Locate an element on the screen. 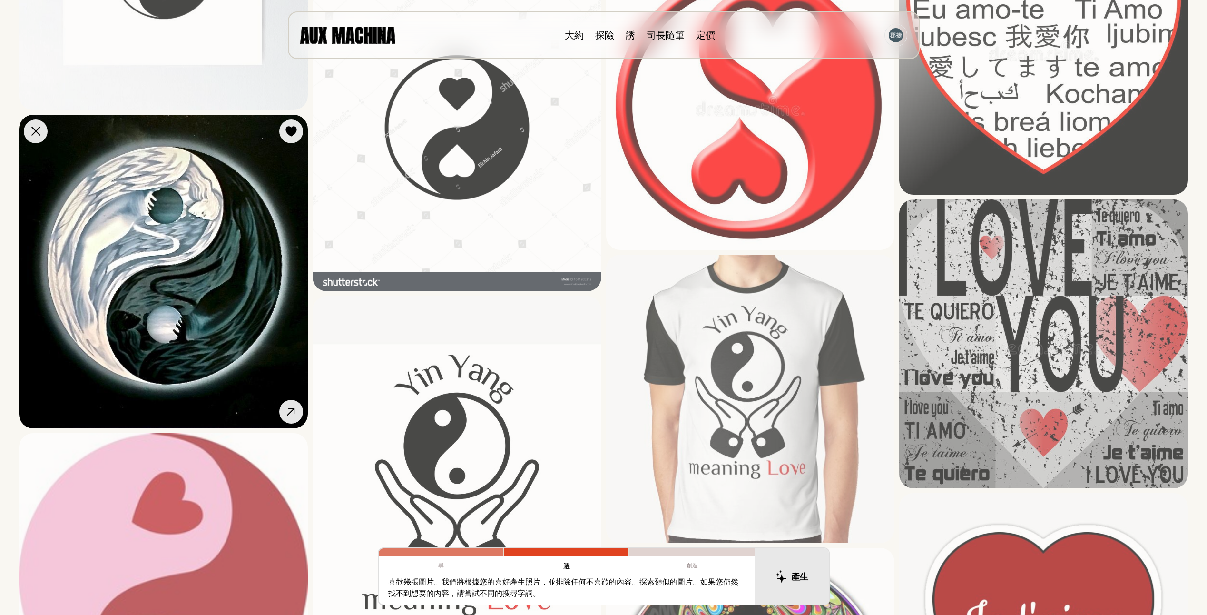 The height and width of the screenshot is (615, 1207). a: 定價 is located at coordinates (705, 35).